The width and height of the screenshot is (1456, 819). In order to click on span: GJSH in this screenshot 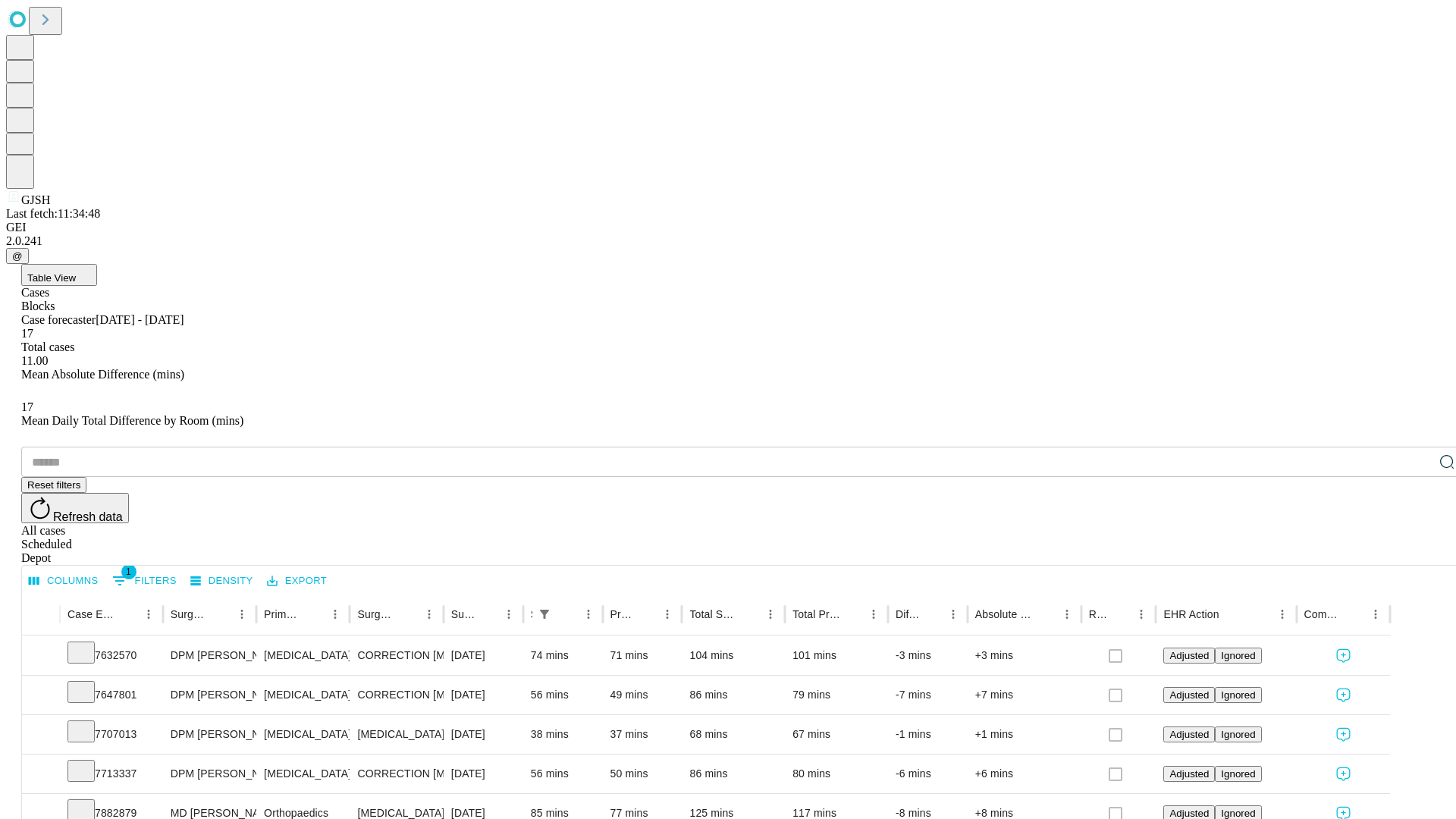, I will do `click(36, 200)`.